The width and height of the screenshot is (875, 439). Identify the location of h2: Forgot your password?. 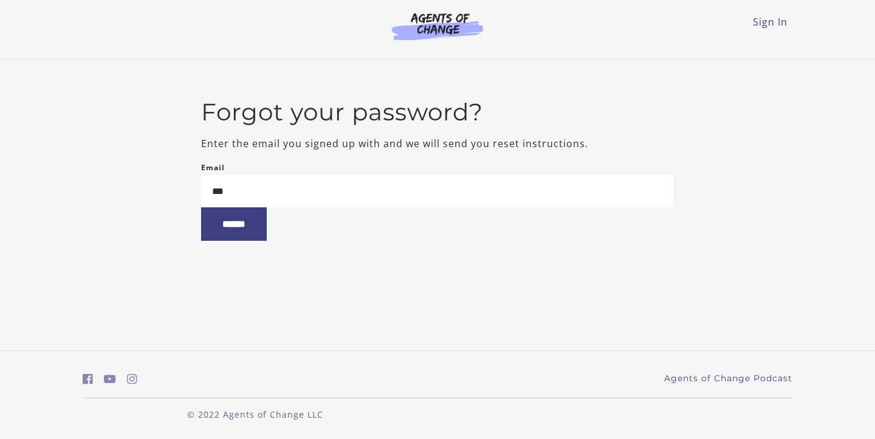
(437, 112).